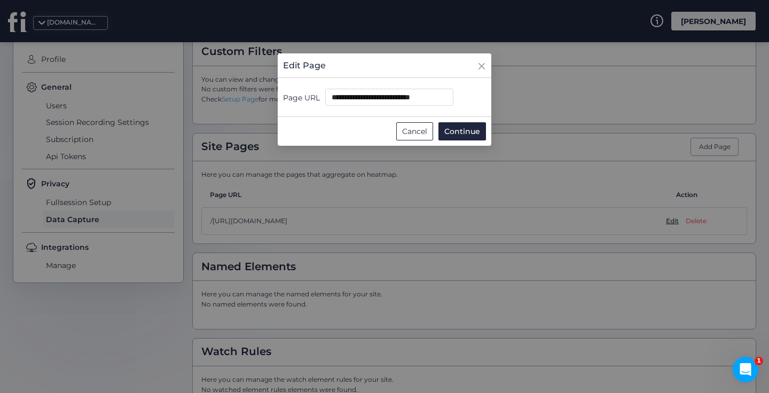  I want to click on label: Page URL, so click(301, 99).